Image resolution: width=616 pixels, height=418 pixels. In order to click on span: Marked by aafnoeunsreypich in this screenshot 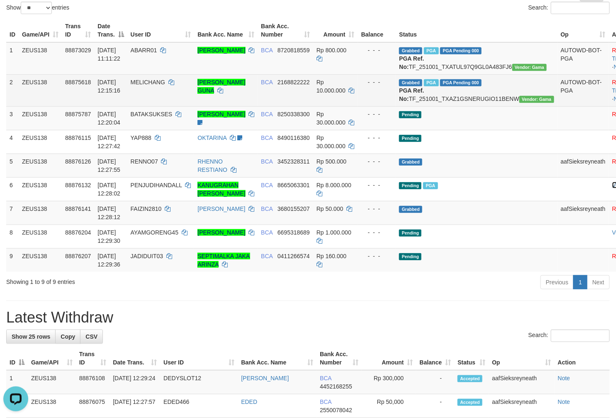, I will do `click(431, 51)`.